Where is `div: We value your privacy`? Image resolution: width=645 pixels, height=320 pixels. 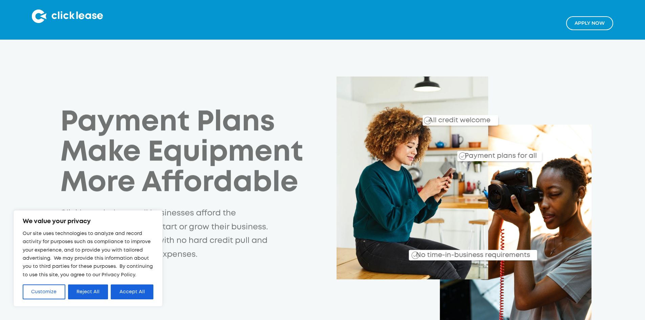
div: We value your privacy is located at coordinates (88, 258).